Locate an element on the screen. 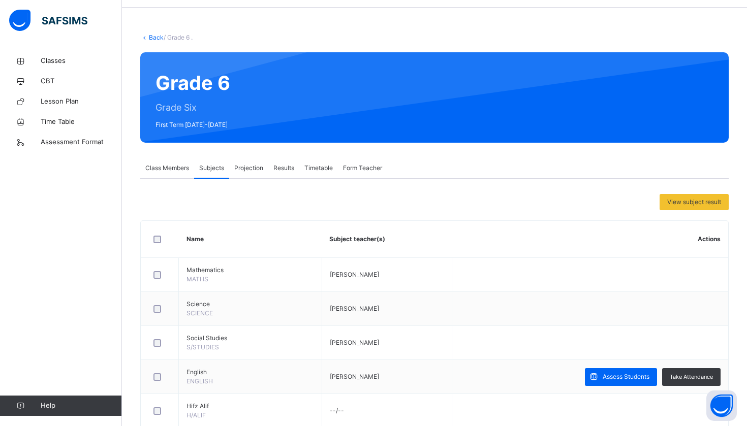  span: CBT is located at coordinates (81, 81).